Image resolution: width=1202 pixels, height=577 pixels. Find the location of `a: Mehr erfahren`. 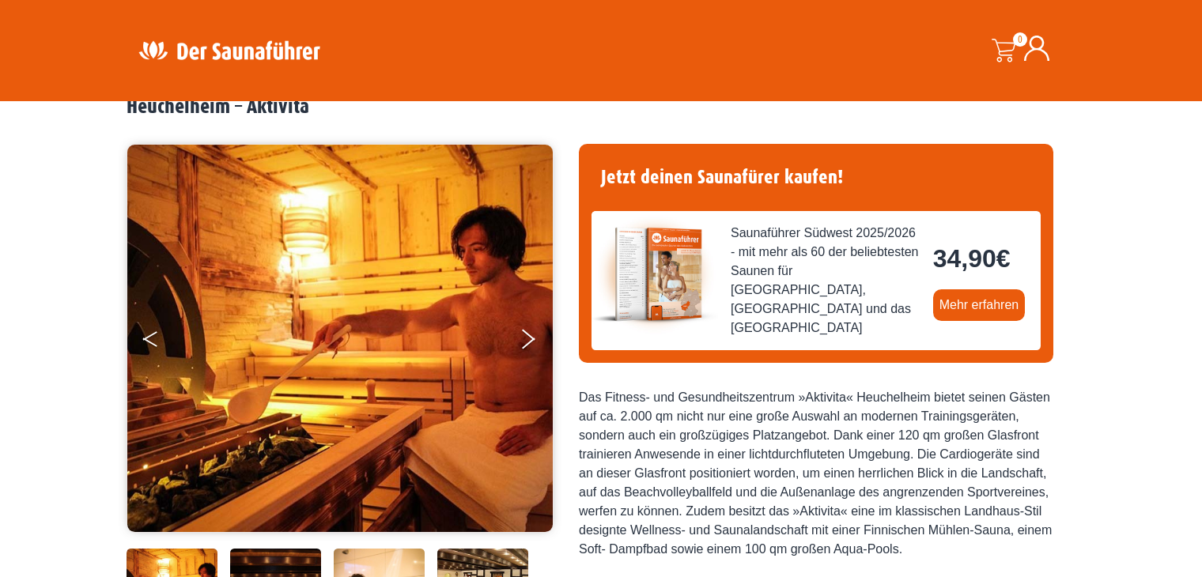

a: Mehr erfahren is located at coordinates (979, 305).